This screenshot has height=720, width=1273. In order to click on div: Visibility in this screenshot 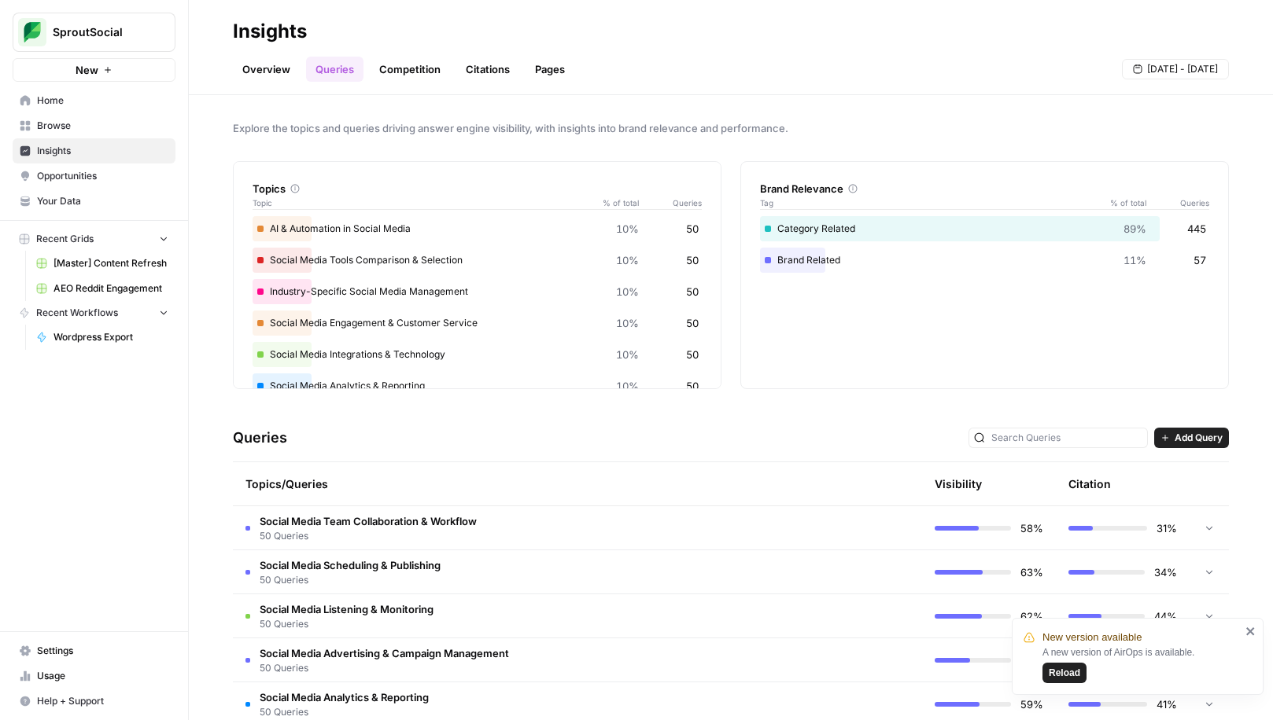, I will do `click(958, 485)`.